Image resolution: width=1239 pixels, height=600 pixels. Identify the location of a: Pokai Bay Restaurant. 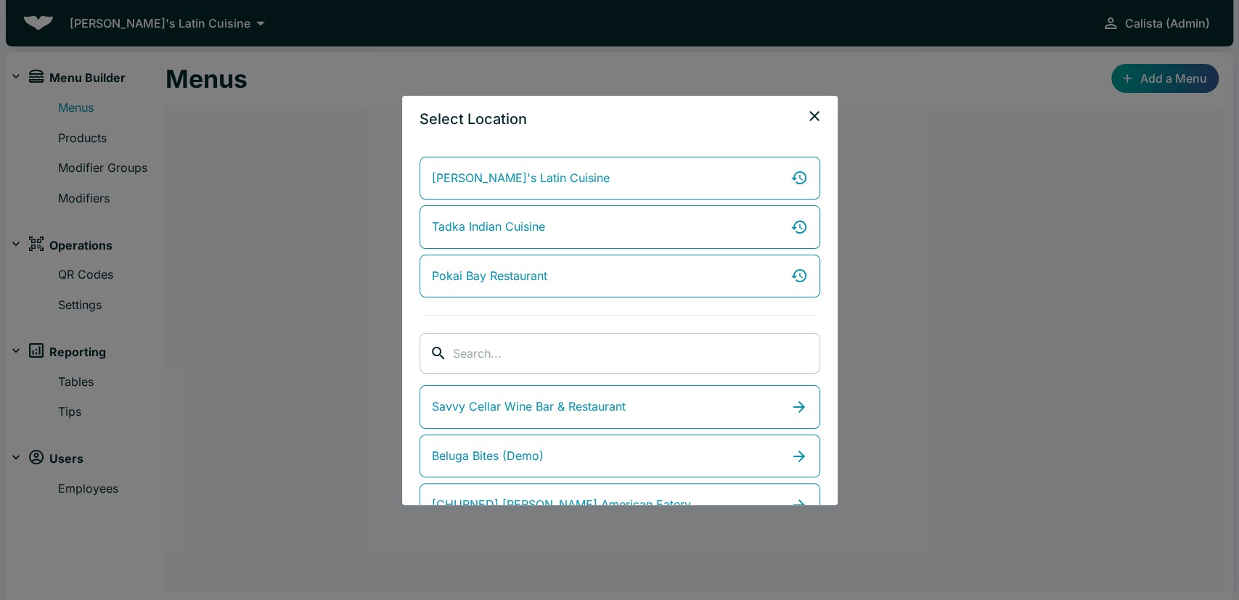
(620, 276).